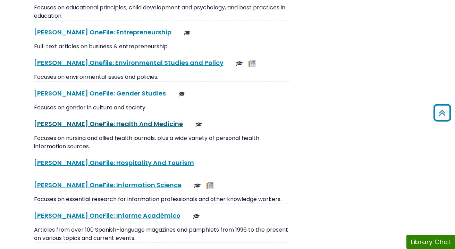 The height and width of the screenshot is (249, 455). What do you see at coordinates (162, 199) in the screenshot?
I see `p: Focuses on essential research for information professionals and other knowledge workers.` at bounding box center [162, 199].